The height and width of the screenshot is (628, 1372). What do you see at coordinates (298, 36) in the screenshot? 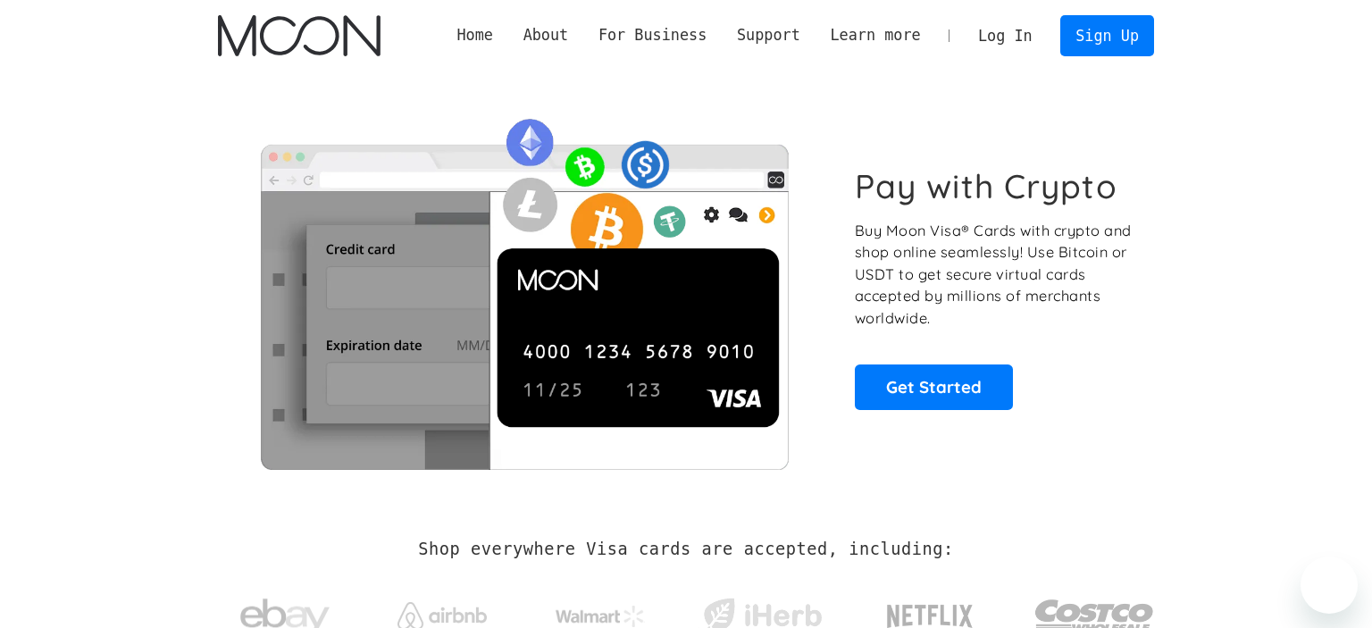
I see `img: Moon Logo` at bounding box center [298, 36].